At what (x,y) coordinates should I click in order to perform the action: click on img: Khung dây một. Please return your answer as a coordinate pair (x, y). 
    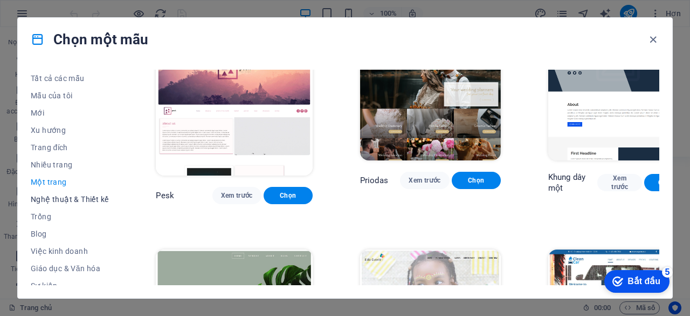
    Looking at the image, I should click on (619, 95).